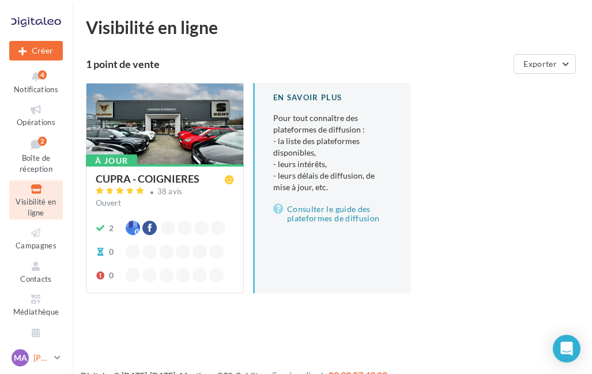 The height and width of the screenshot is (374, 592). Describe the element at coordinates (36, 89) in the screenshot. I see `span: Notifications` at that location.